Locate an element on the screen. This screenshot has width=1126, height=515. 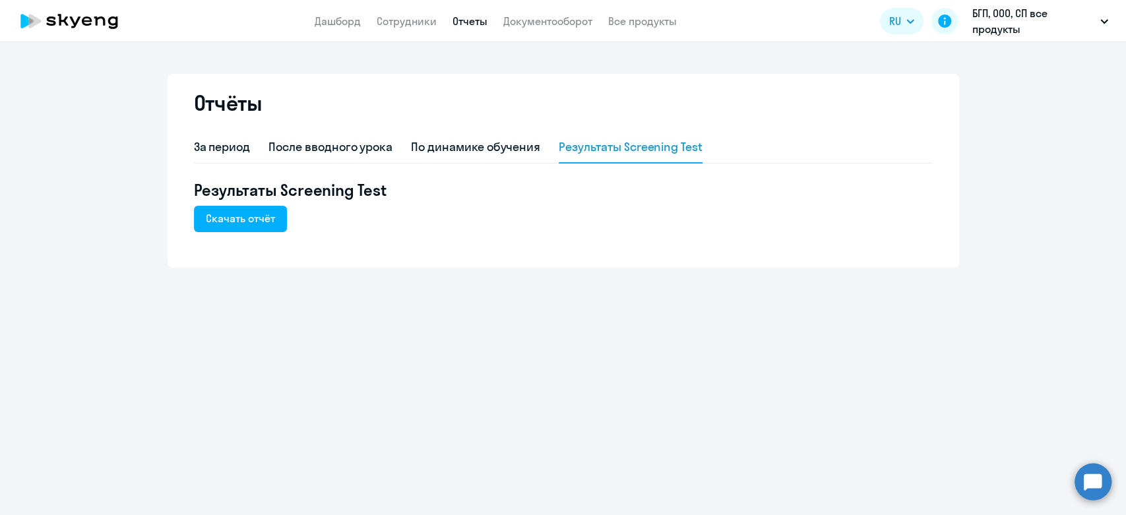
button: БГП, ООО, СП все продукты is located at coordinates (1041, 21).